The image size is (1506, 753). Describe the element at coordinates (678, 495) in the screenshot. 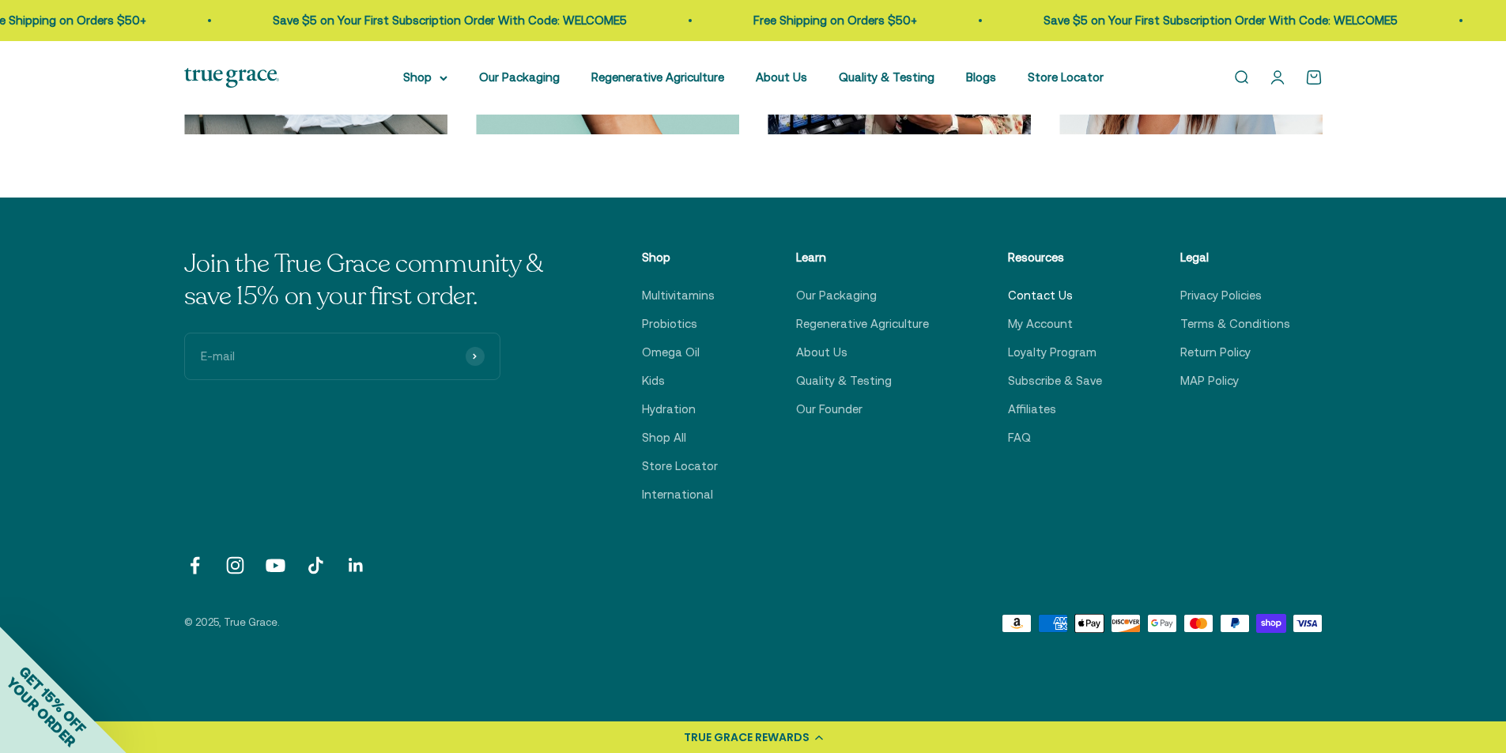

I see `a: International` at that location.